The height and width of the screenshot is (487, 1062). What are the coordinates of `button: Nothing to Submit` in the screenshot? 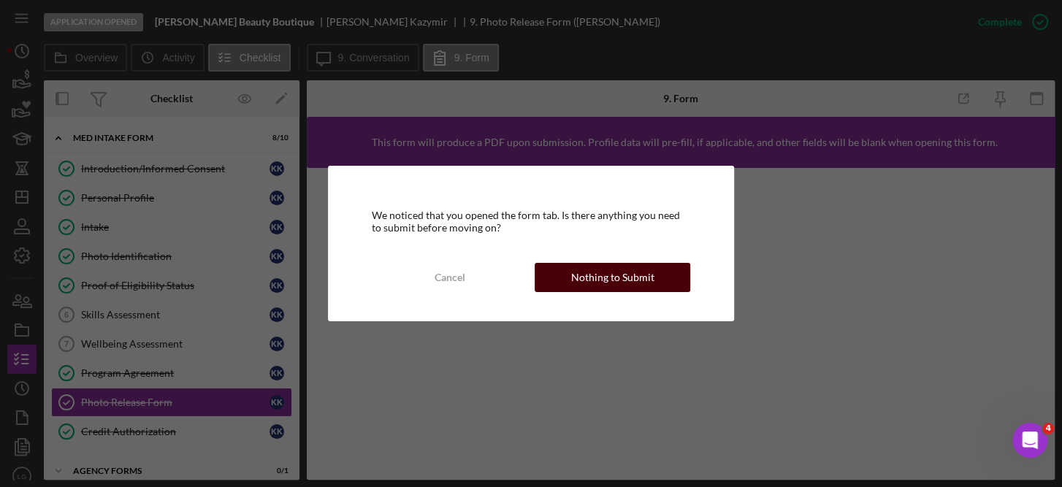 It's located at (612, 277).